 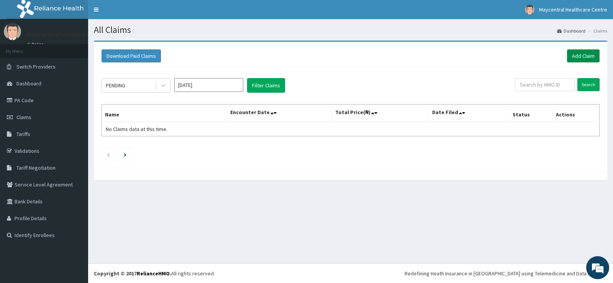 I want to click on a: Next page, so click(x=125, y=154).